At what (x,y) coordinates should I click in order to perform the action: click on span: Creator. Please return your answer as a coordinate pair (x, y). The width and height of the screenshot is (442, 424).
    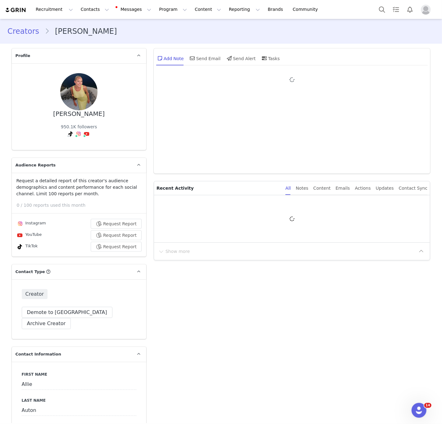
    Looking at the image, I should click on (35, 294).